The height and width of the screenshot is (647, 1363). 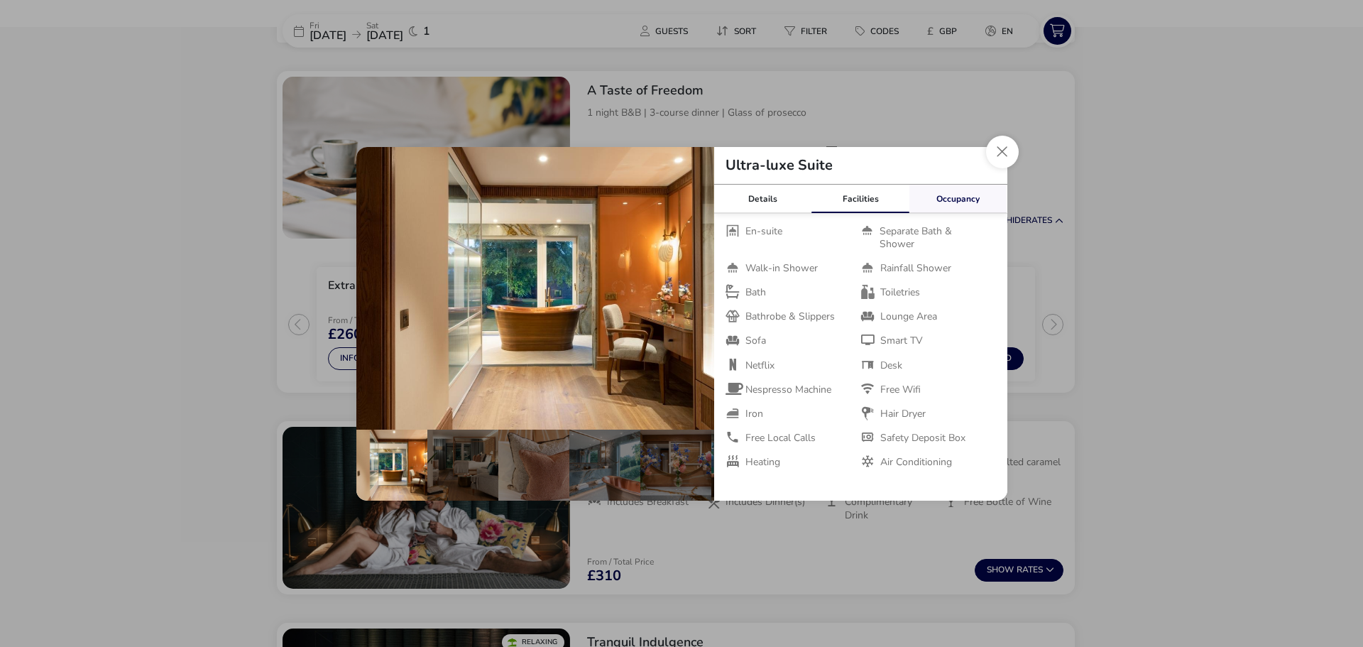 What do you see at coordinates (1002, 152) in the screenshot?
I see `button: Close dialog` at bounding box center [1002, 152].